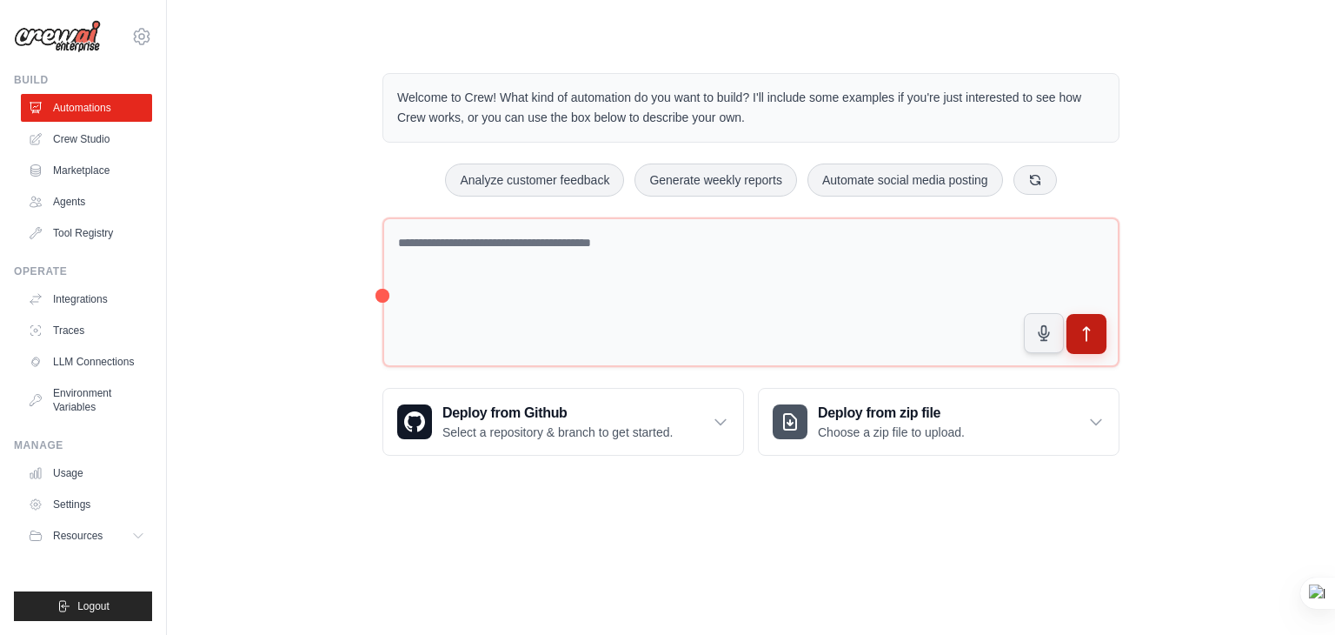 The image size is (1335, 635). Describe the element at coordinates (93, 606) in the screenshot. I see `span: Logout` at that location.